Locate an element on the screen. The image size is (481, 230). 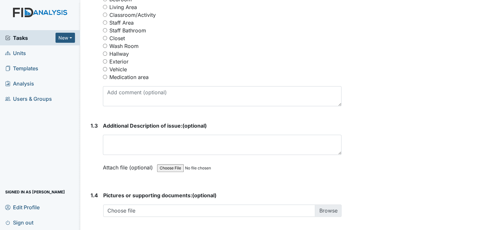
label: 1.4 is located at coordinates (94, 196).